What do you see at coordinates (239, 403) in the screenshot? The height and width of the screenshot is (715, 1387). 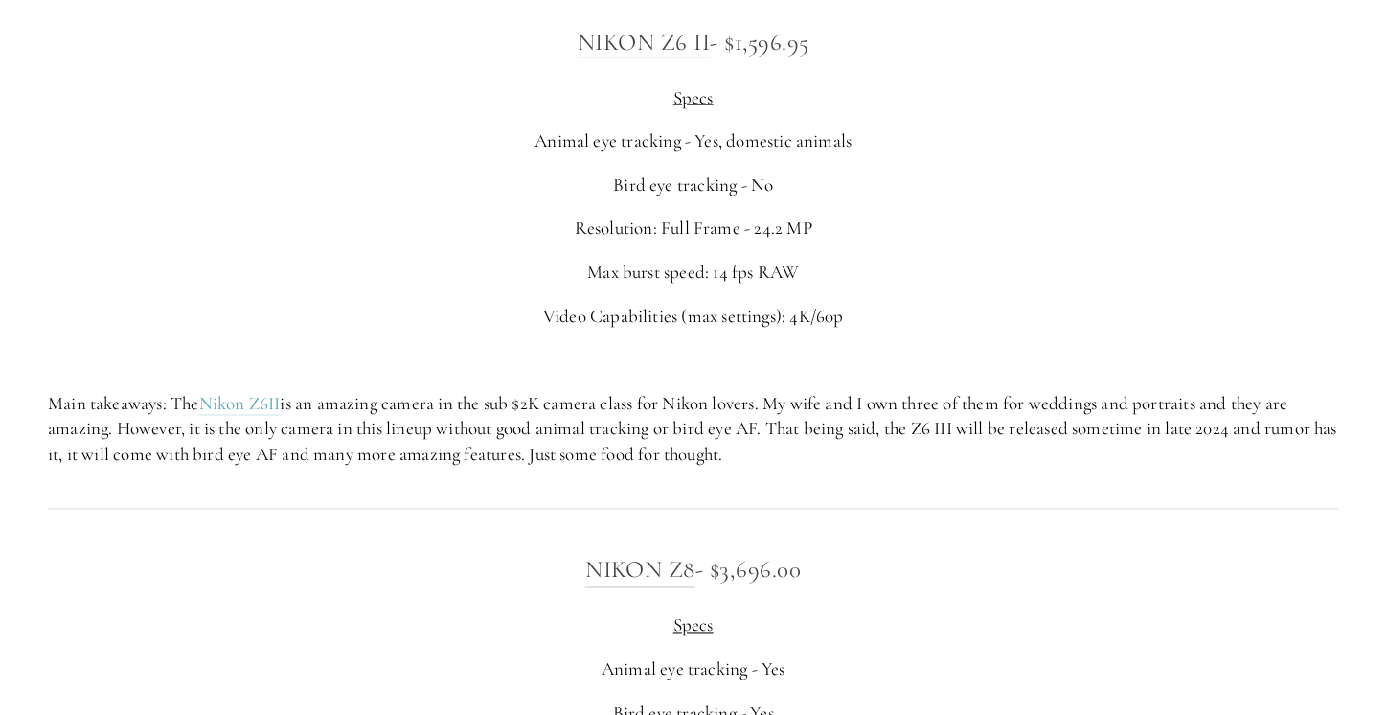 I see `a: Nikon Z6II` at bounding box center [239, 403].